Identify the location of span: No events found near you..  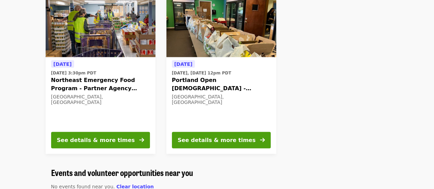
(83, 186).